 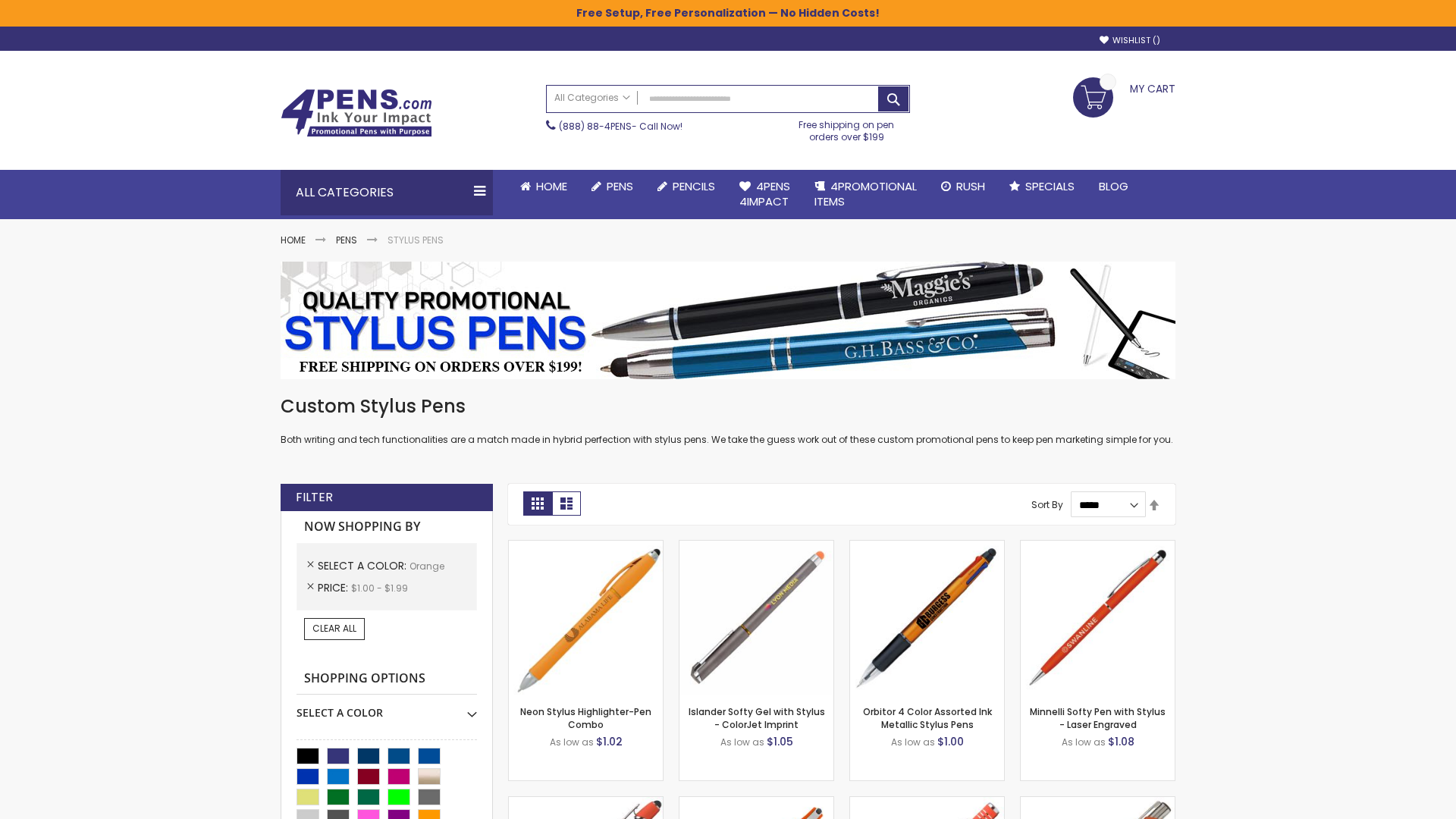 I want to click on span: $1.02, so click(x=609, y=742).